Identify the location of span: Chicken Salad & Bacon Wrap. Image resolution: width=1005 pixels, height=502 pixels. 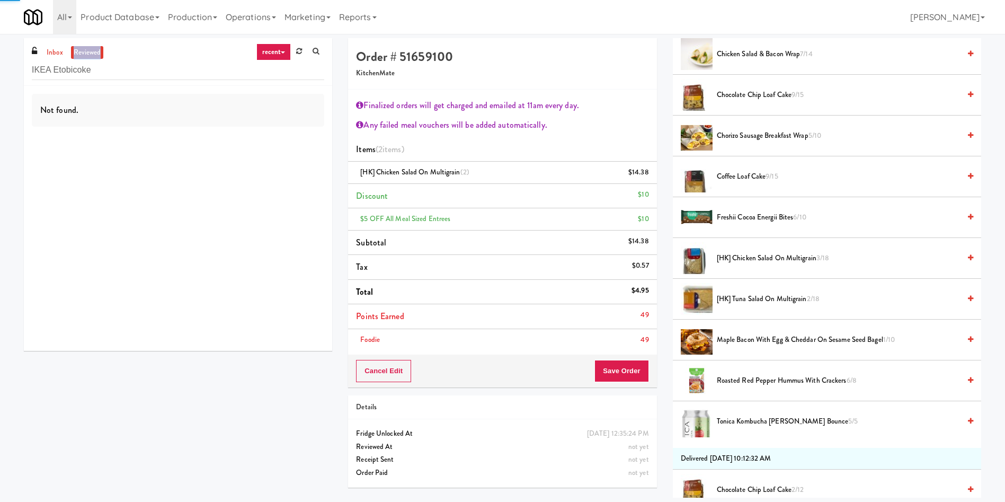
(838, 54).